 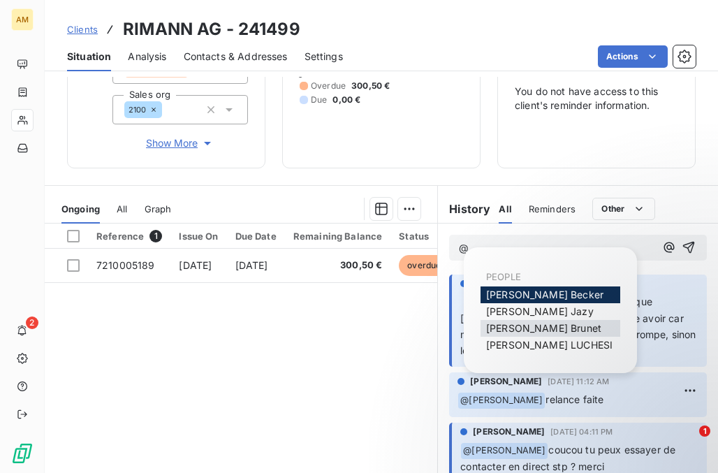 I want to click on button: Show More, so click(x=180, y=143).